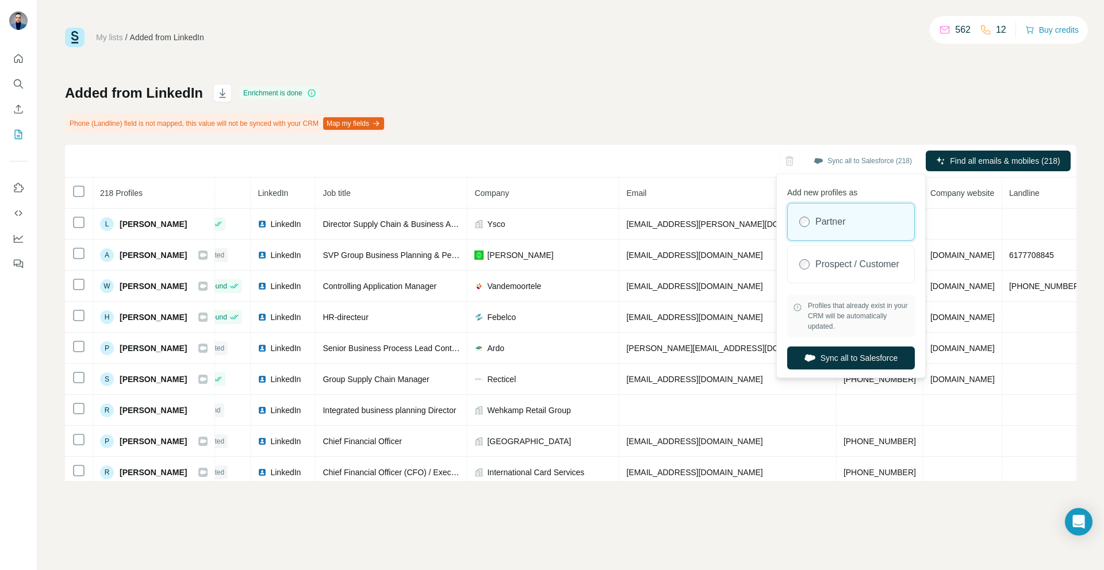 The height and width of the screenshot is (570, 1104). What do you see at coordinates (107, 255) in the screenshot?
I see `div: A` at bounding box center [107, 255].